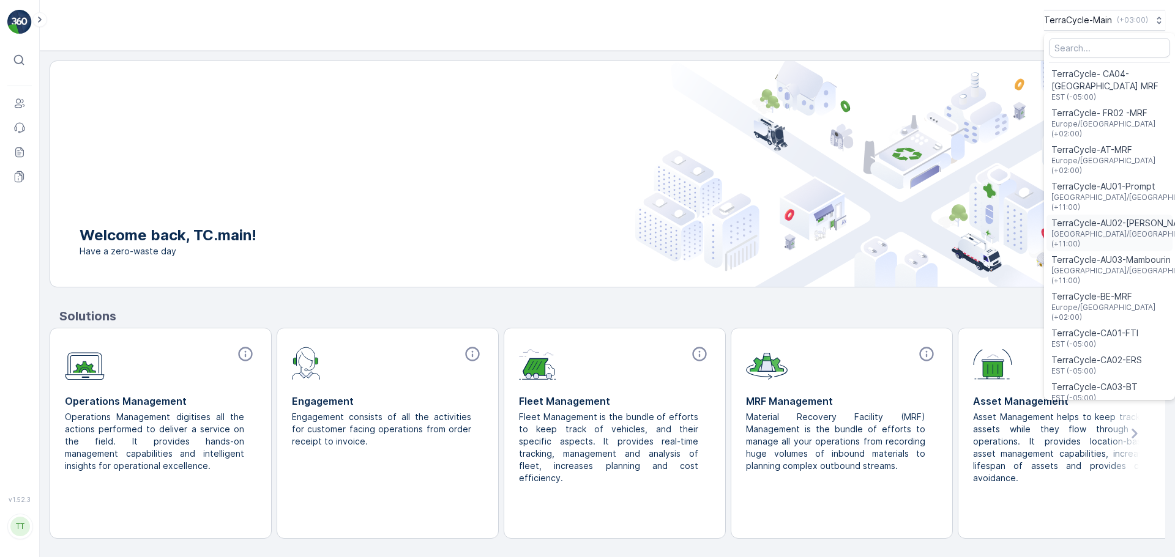 The height and width of the screenshot is (557, 1175). What do you see at coordinates (168, 236) in the screenshot?
I see `p: Welcome back, TC.main!` at bounding box center [168, 236].